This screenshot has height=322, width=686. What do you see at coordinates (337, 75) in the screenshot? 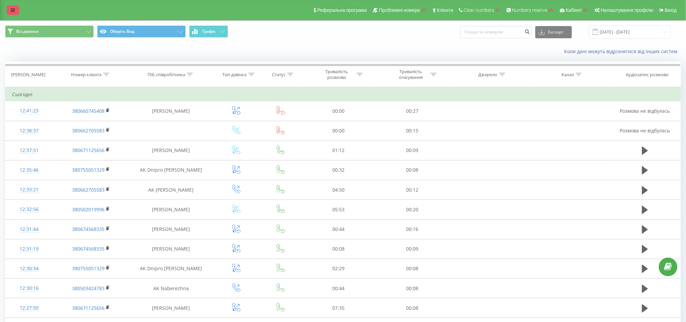
I see `div: Тривалість розмови` at bounding box center [337, 75].